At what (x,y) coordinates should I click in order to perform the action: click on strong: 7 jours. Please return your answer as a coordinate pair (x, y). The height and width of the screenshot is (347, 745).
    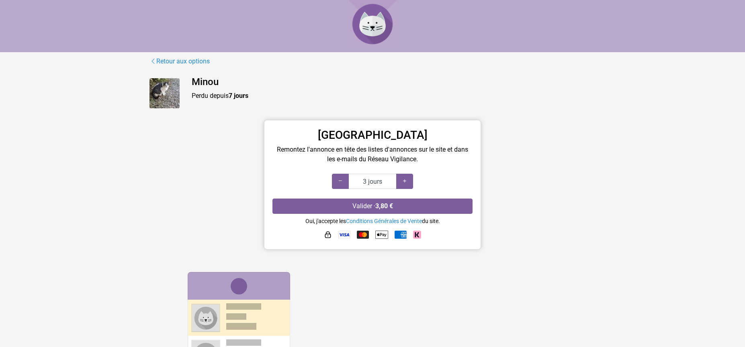
    Looking at the image, I should click on (238, 96).